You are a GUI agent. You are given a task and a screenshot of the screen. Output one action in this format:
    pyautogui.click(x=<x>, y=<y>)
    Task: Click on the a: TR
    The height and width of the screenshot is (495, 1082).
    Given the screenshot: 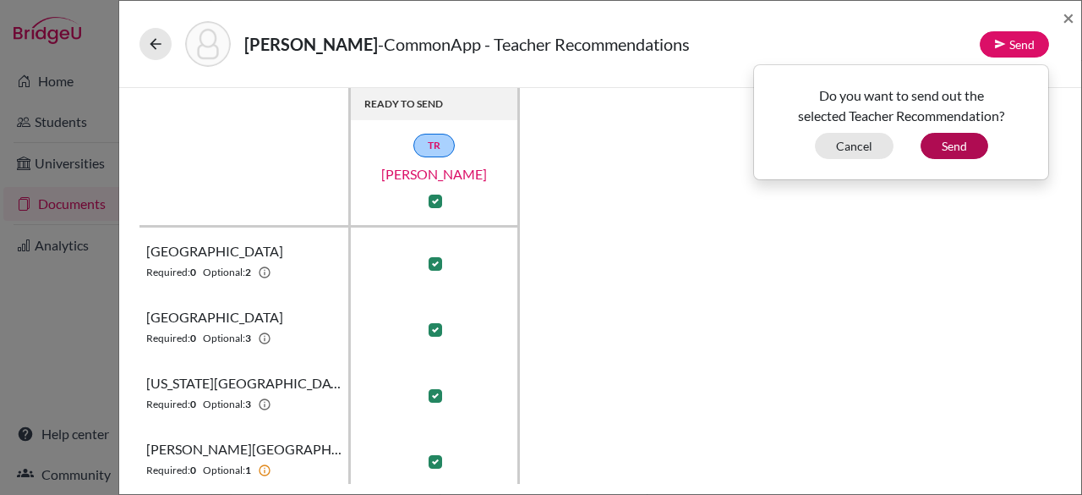 What is the action you would take?
    pyautogui.click(x=434, y=145)
    